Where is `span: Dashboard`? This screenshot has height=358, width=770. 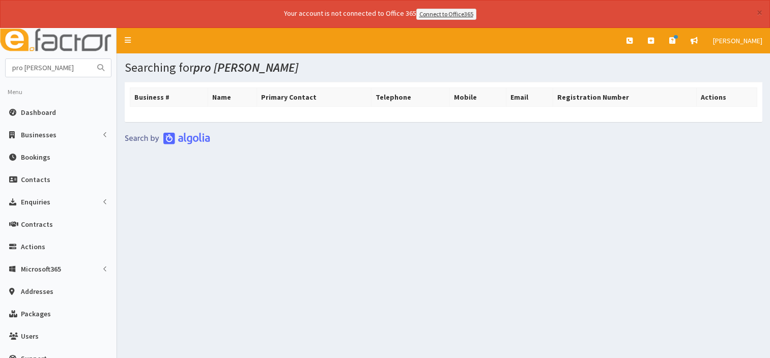
span: Dashboard is located at coordinates (38, 112).